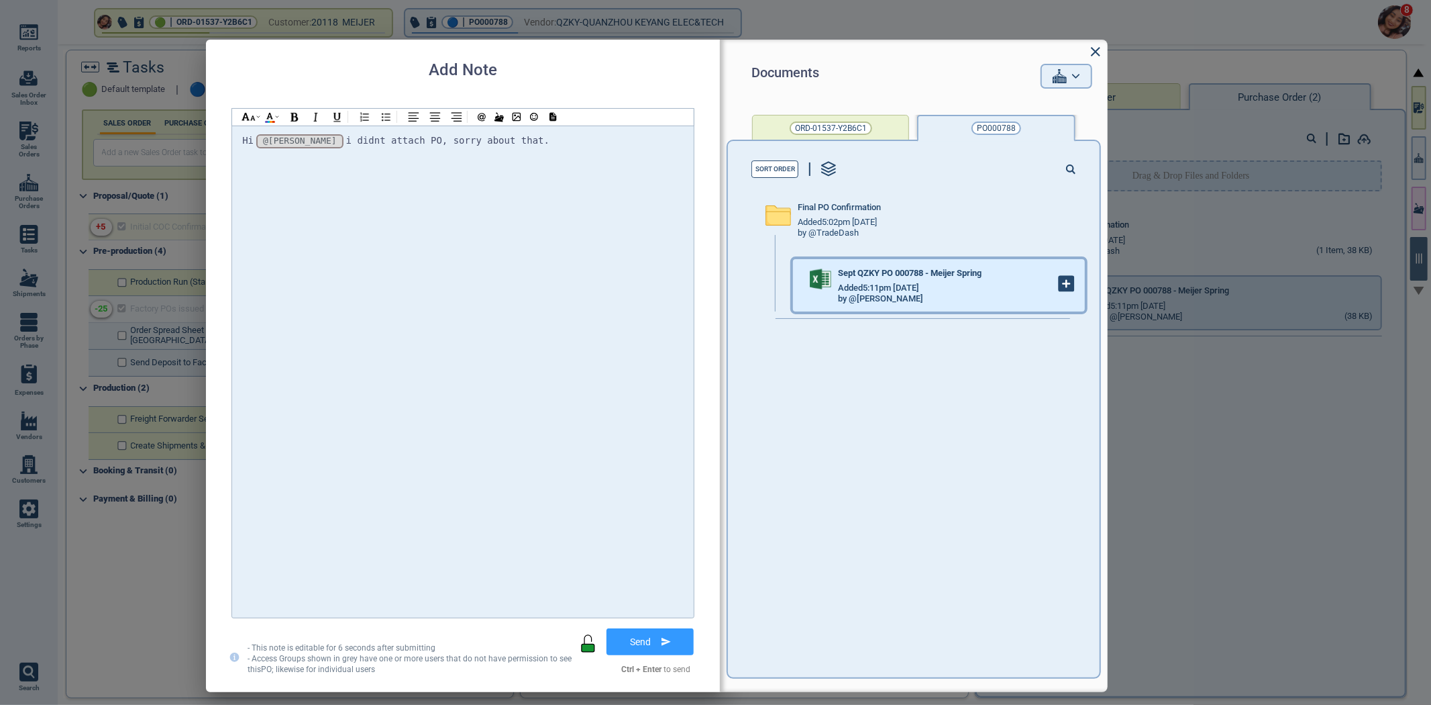 This screenshot has width=1431, height=705. I want to click on img: img, so click(517, 117).